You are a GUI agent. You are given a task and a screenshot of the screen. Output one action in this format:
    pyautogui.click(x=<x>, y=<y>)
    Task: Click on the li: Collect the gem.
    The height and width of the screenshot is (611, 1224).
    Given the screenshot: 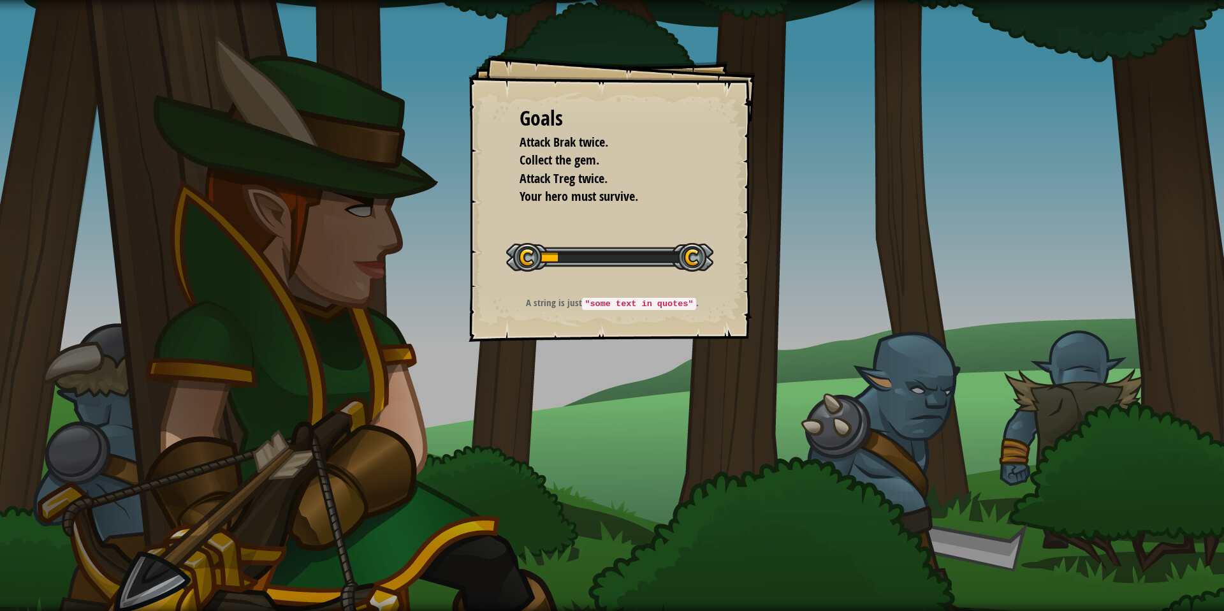 What is the action you would take?
    pyautogui.click(x=602, y=160)
    